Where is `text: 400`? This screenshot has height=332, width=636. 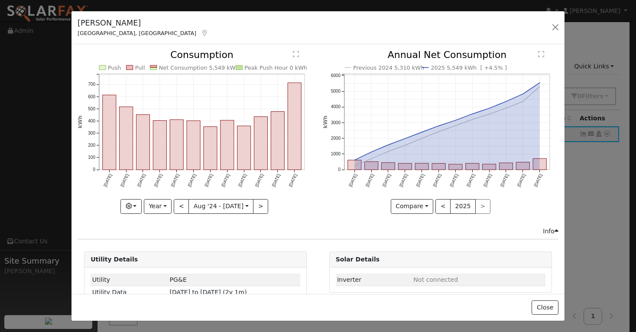
text: 400 is located at coordinates (91, 121).